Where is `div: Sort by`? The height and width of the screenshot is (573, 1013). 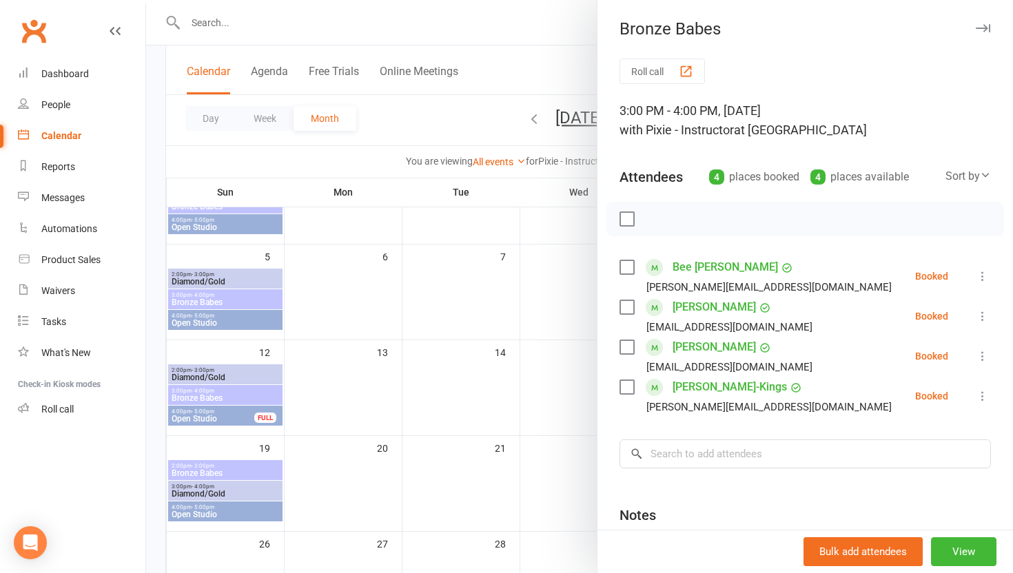
div: Sort by is located at coordinates (968, 176).